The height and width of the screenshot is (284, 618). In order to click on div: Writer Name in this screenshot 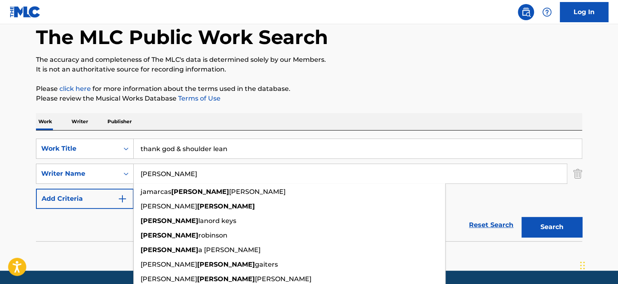, I will do `click(78, 174)`.